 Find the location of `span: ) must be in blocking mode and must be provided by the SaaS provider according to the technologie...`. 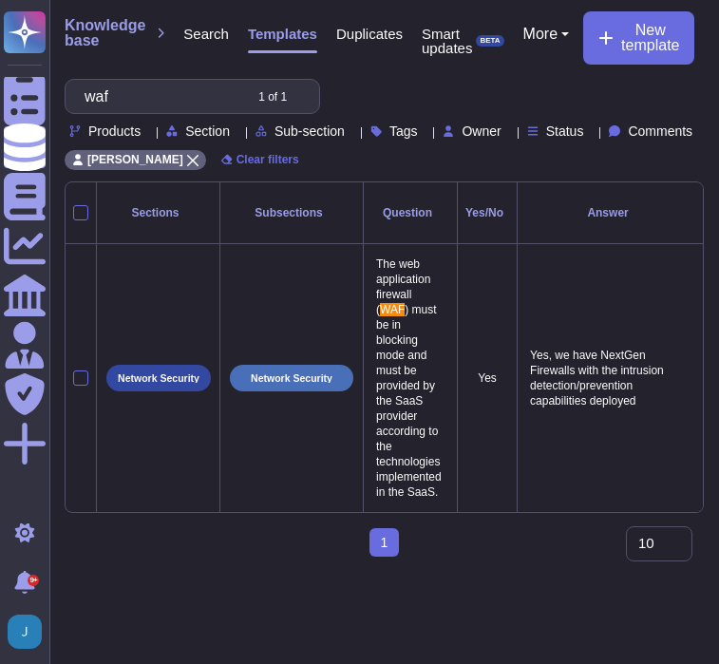

span: ) must be in blocking mode and must be provided by the SaaS provider according to the technologie... is located at coordinates (410, 401).